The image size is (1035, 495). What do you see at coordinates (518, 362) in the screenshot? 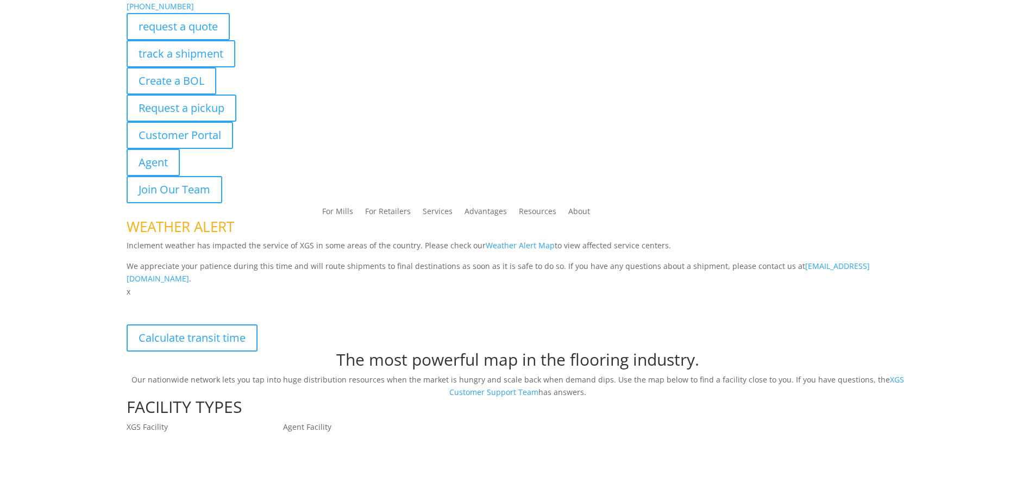
I see `h1: The most powerful map in the flooring industry.` at bounding box center [518, 362].